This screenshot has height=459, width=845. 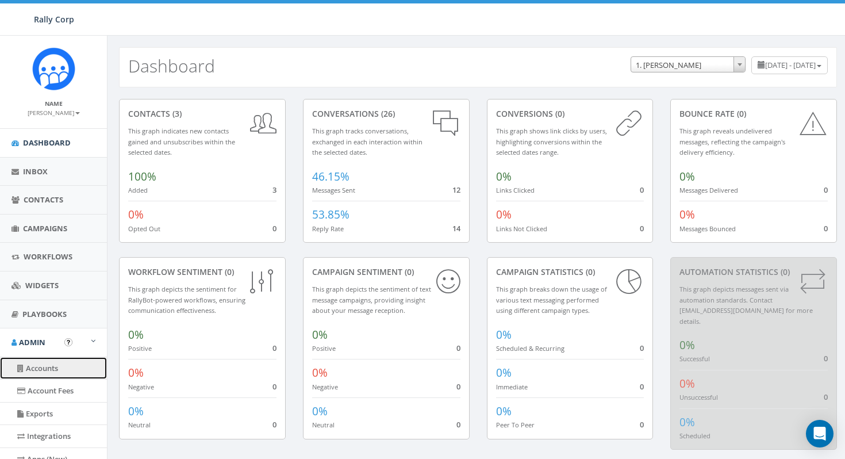 I want to click on small: This graph tracks conversations, exchanged in each interaction within the selected dates., so click(x=367, y=141).